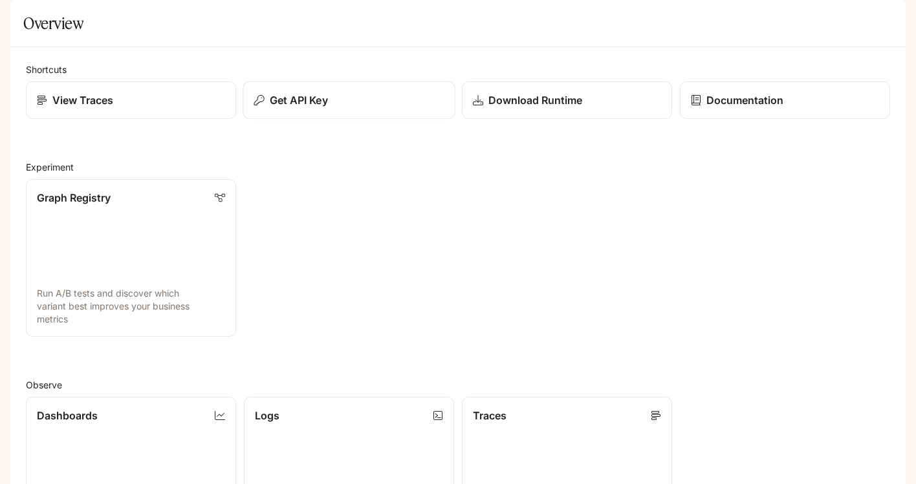 The image size is (916, 484). I want to click on a: View Traces, so click(131, 100).